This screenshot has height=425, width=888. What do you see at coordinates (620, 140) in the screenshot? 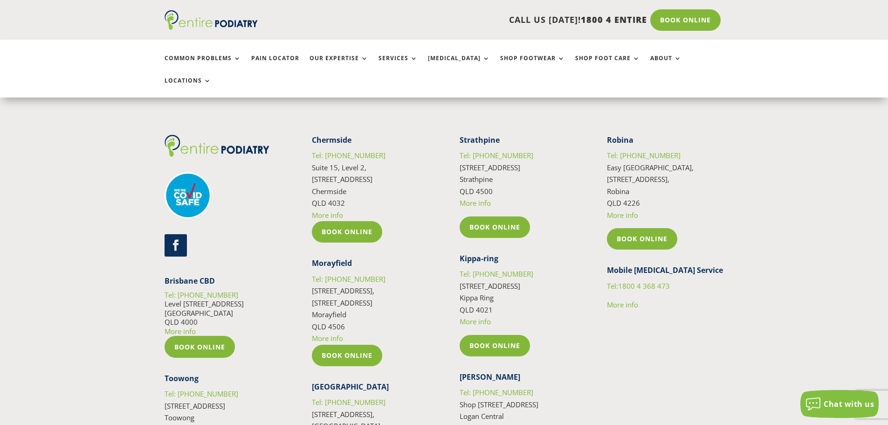
I see `strong: Robina` at bounding box center [620, 140].